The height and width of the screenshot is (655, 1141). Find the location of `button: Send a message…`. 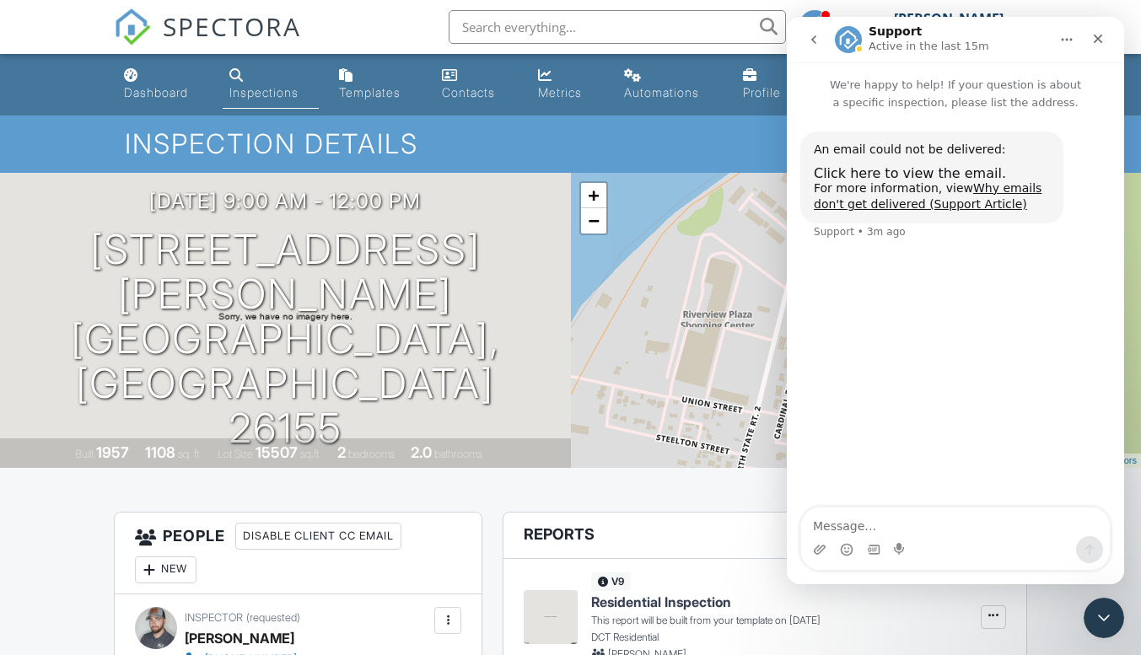

button: Send a message… is located at coordinates (303, 533).